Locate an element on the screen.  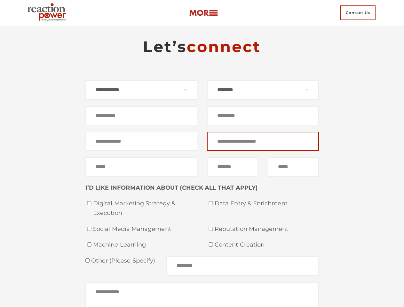
span: Content Creation is located at coordinates (267, 245).